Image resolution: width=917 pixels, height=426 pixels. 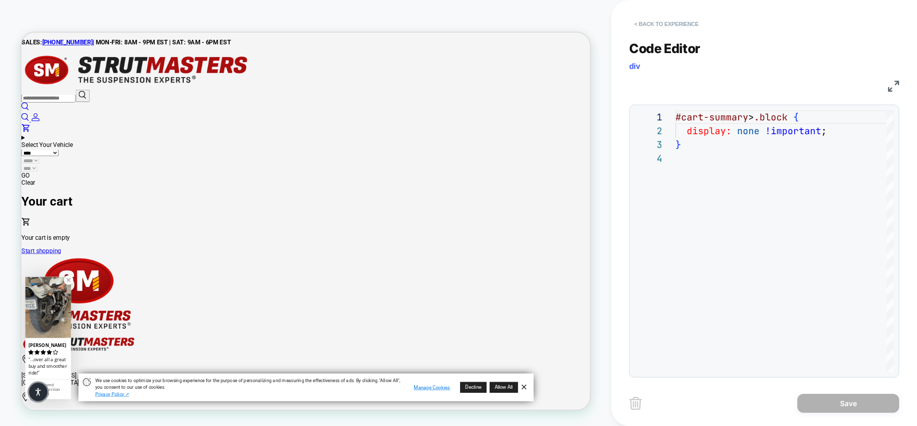 What do you see at coordinates (749, 130) in the screenshot?
I see `span: none` at bounding box center [749, 130].